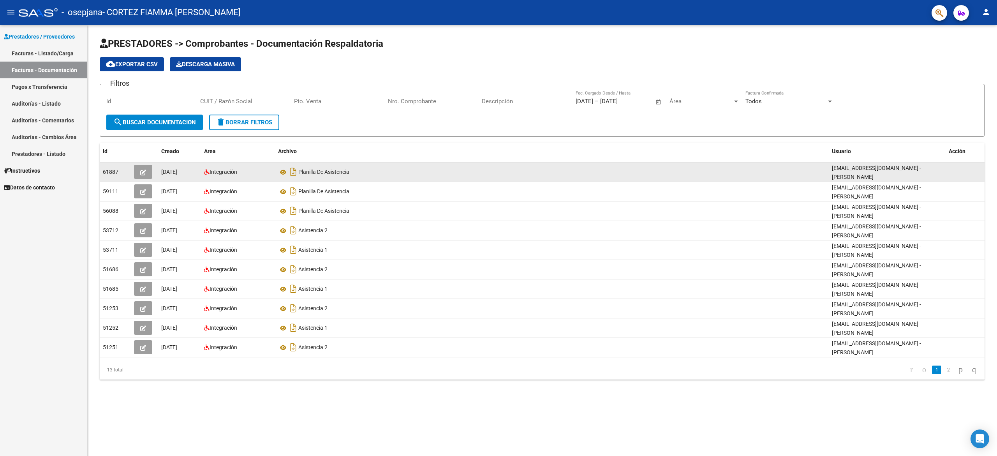 This screenshot has height=456, width=997. Describe the element at coordinates (205, 64) in the screenshot. I see `span: Descarga Masiva` at that location.